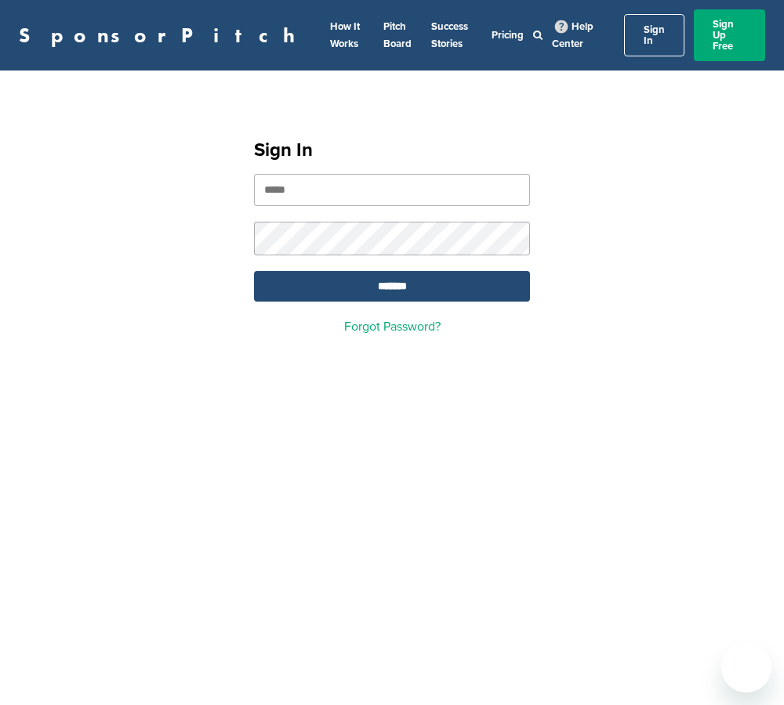  I want to click on a: Pitch Board, so click(397, 35).